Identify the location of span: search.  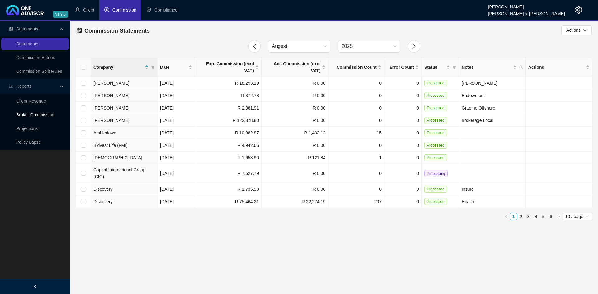
(521, 67).